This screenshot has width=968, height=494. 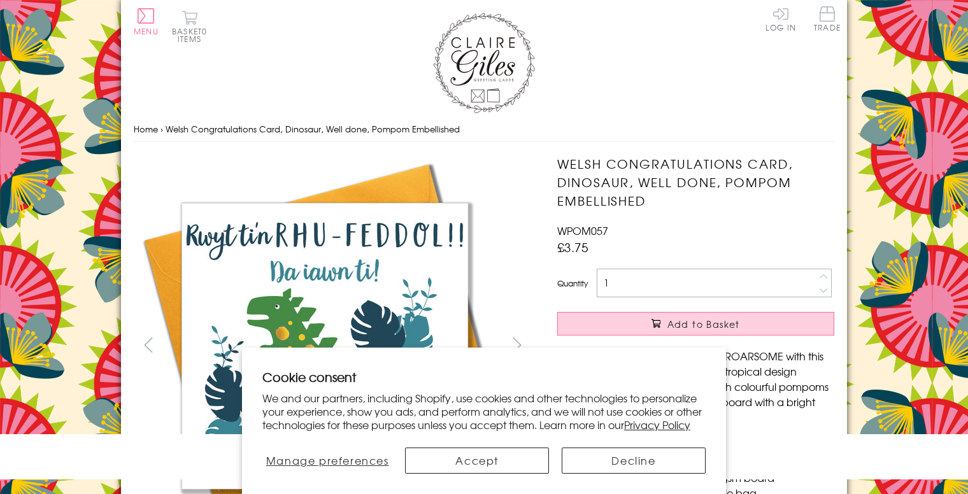 What do you see at coordinates (484, 411) in the screenshot?
I see `p: We and our partners, including Shopify, use cookies and other technologies to personalize your ex...` at bounding box center [484, 411].